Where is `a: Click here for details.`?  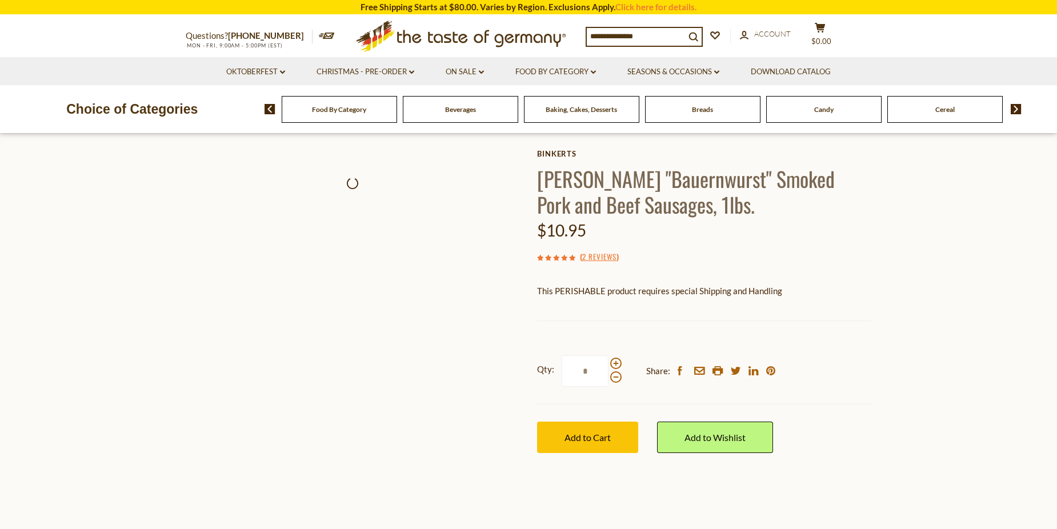 a: Click here for details. is located at coordinates (656, 7).